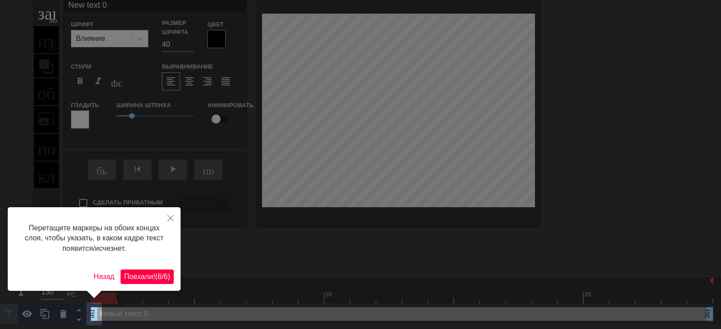 The height and width of the screenshot is (329, 721). What do you see at coordinates (171, 218) in the screenshot?
I see `button: Закрывать` at bounding box center [171, 218].